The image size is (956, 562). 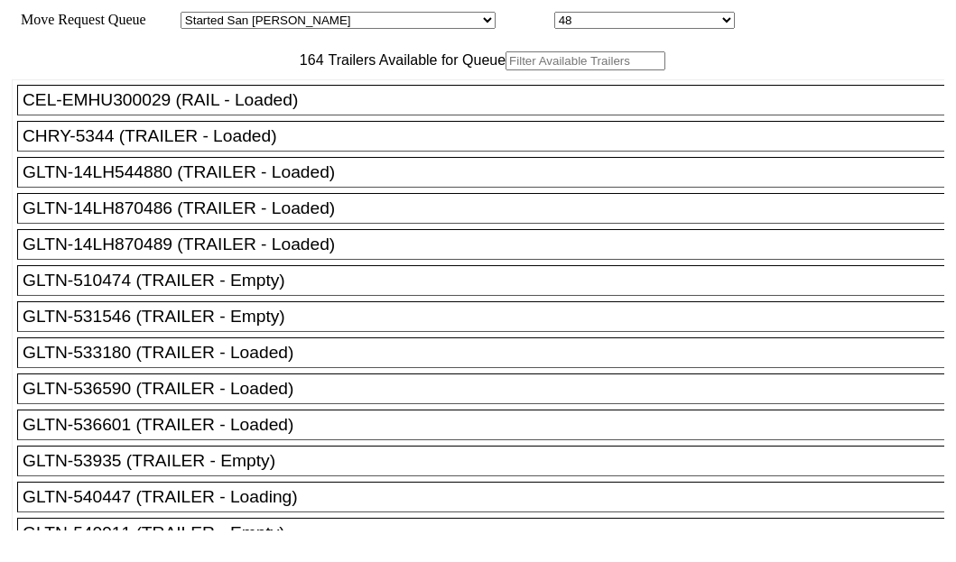 What do you see at coordinates (488, 353) in the screenshot?
I see `div: GLTN-533180 (TRAILER - Loaded)` at bounding box center [488, 353].